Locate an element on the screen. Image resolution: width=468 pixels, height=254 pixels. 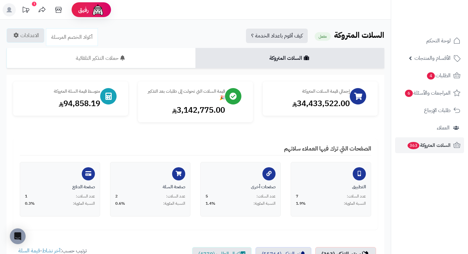
div: 94,858.19 is located at coordinates (60, 103).